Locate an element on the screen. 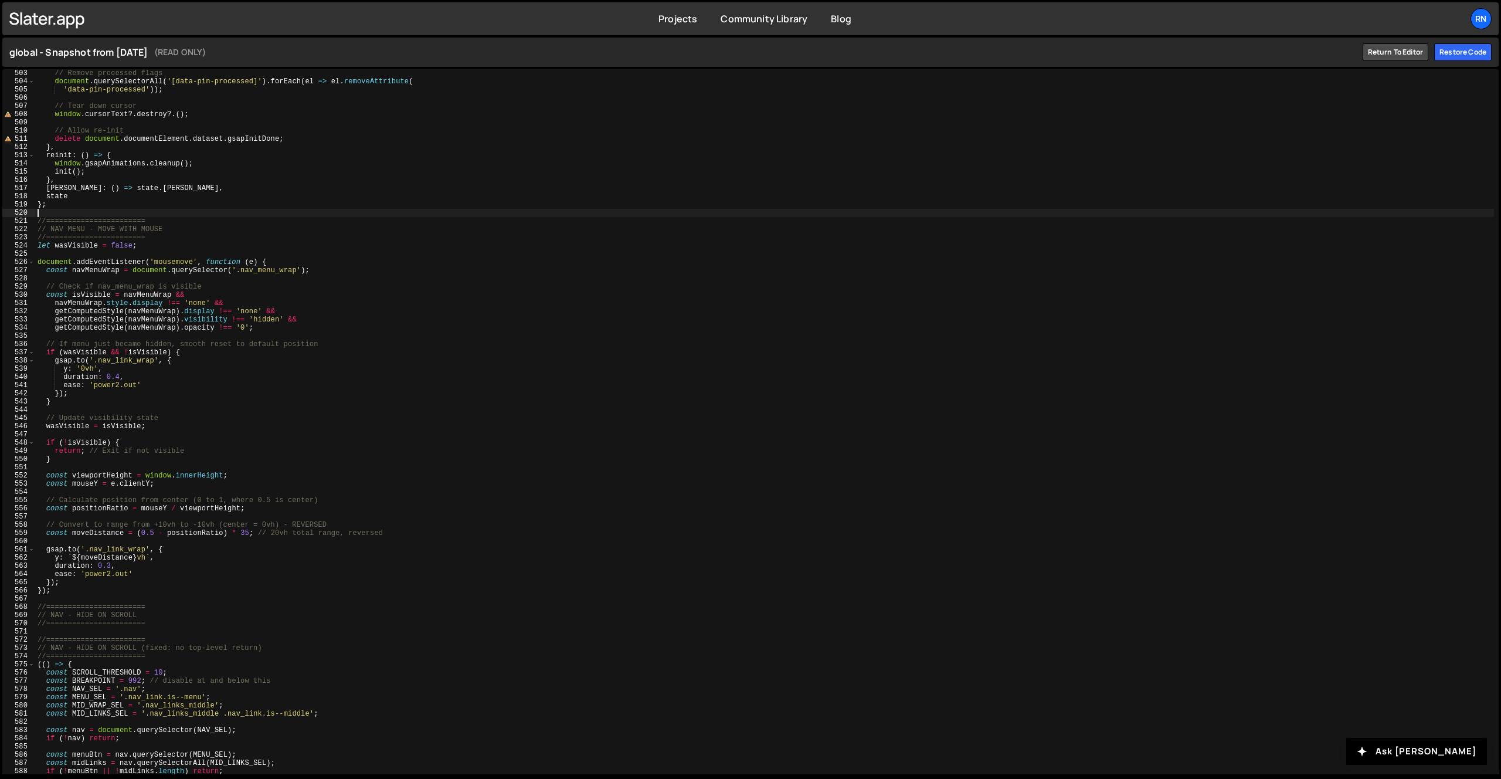 The width and height of the screenshot is (1501, 779). div: 508 is located at coordinates (19, 114).